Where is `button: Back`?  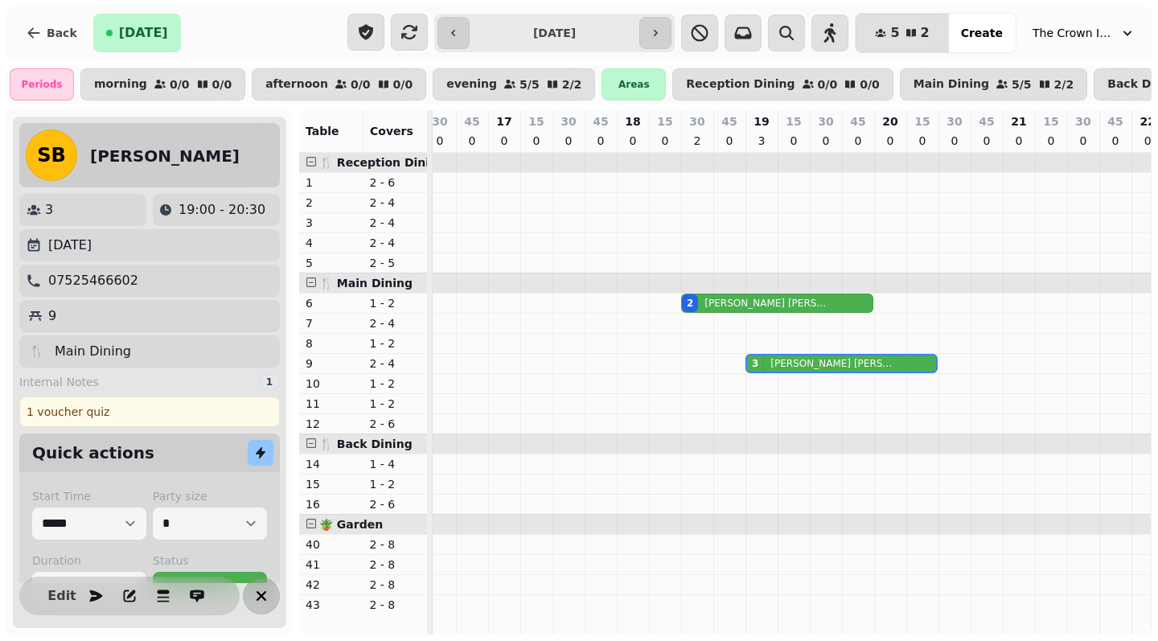 button: Back is located at coordinates (51, 33).